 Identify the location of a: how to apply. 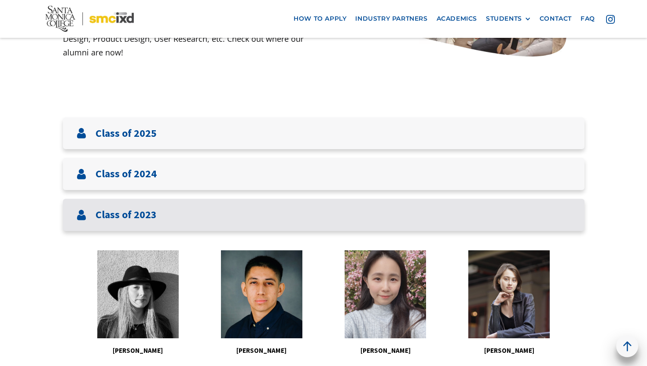
(320, 18).